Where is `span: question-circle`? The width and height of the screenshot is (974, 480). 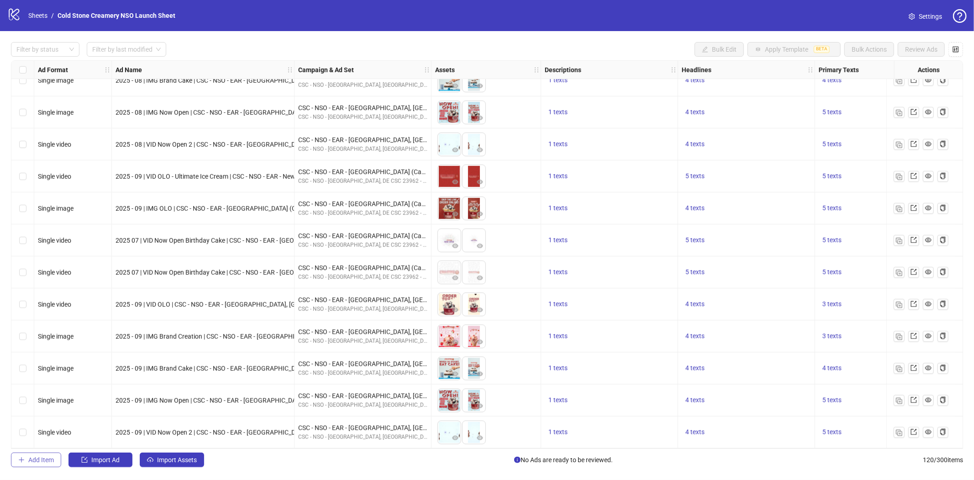
span: question-circle is located at coordinates (960, 16).